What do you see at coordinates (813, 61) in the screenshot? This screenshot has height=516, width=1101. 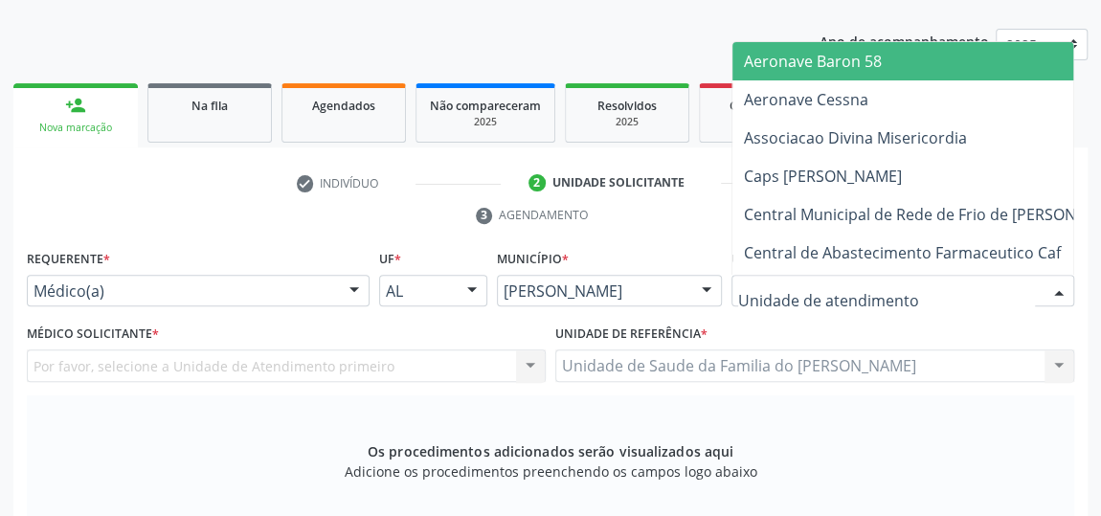 I see `span: Aeronave Baron 58` at bounding box center [813, 61].